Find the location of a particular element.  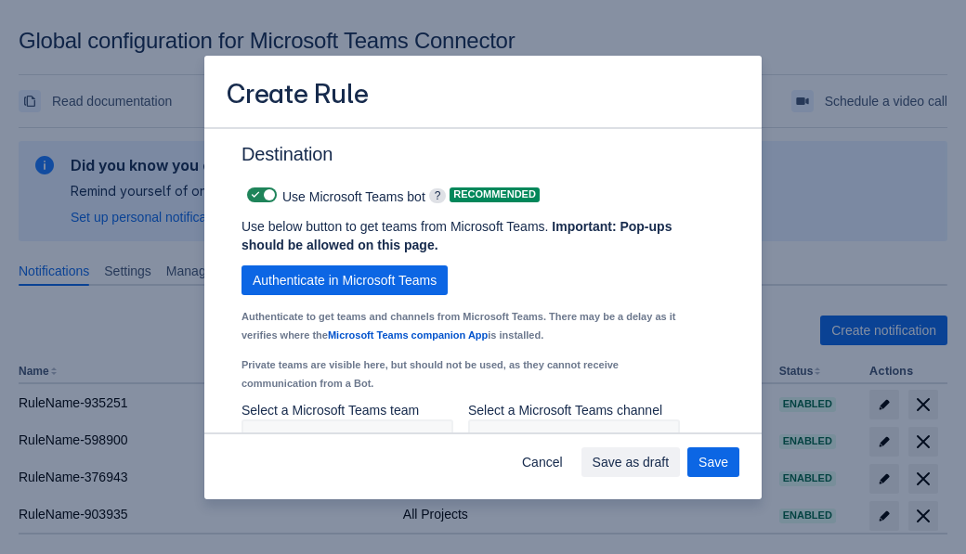

h3: Create Rule is located at coordinates (297, 96).